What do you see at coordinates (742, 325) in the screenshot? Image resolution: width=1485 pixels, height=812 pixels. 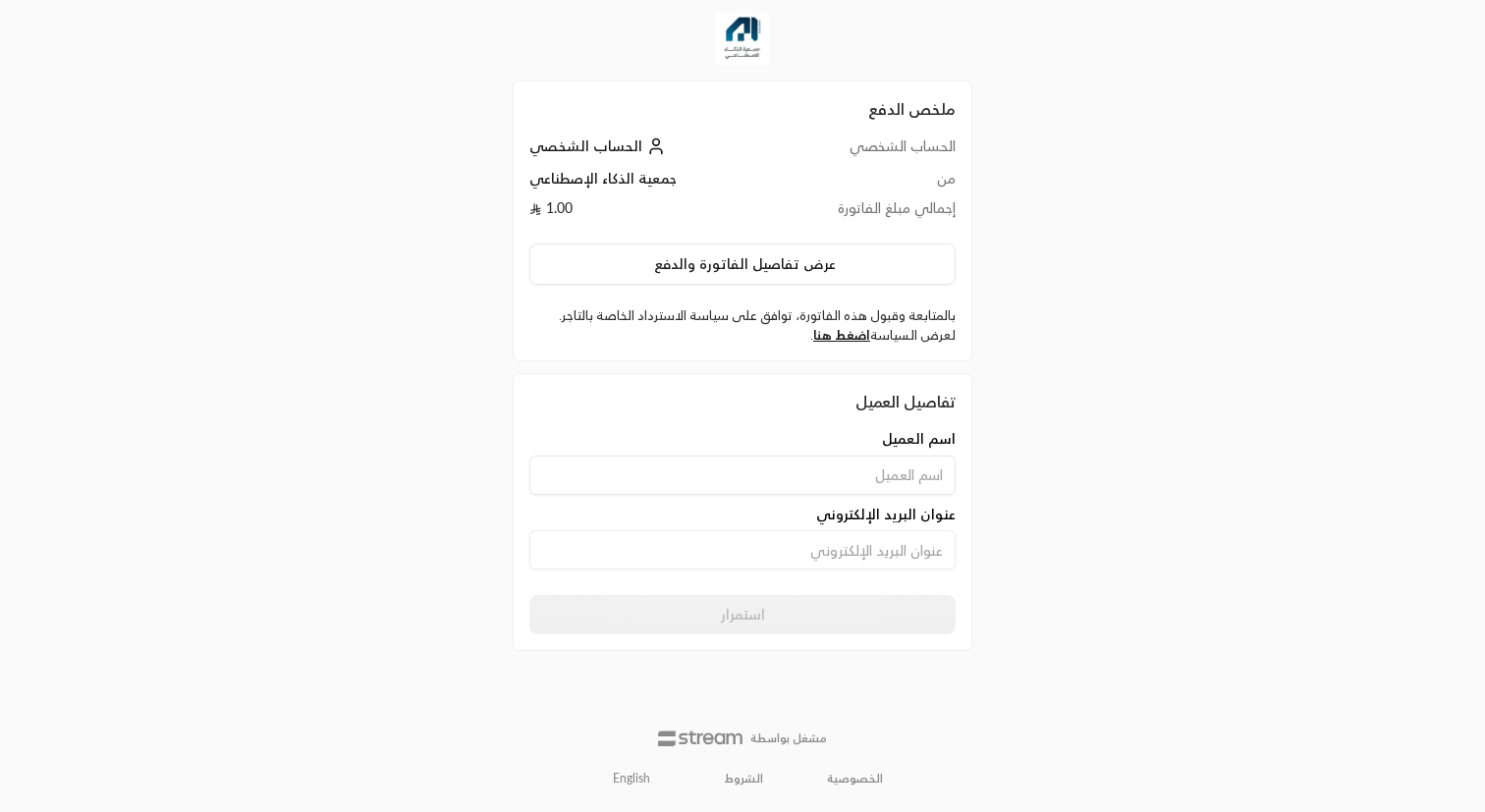 I see `label: بالمتابعة وقبول هذه الفاتورة، توافق على سياسة الاسترداد الخاصة بالتاجر. لعرض السياسة .` at bounding box center [742, 325].